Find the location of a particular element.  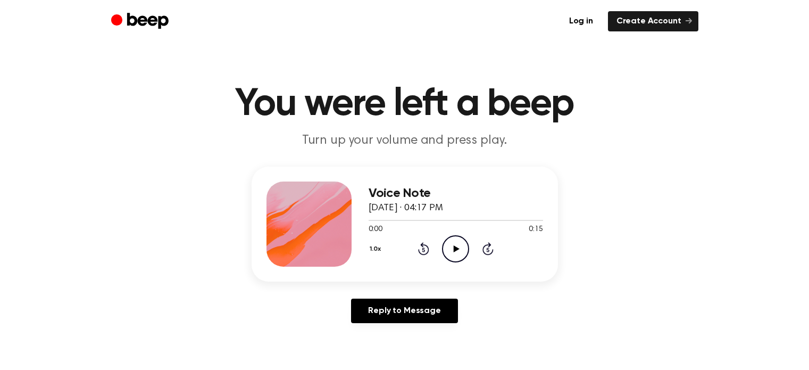

a: Reply to Message is located at coordinates (404, 311).